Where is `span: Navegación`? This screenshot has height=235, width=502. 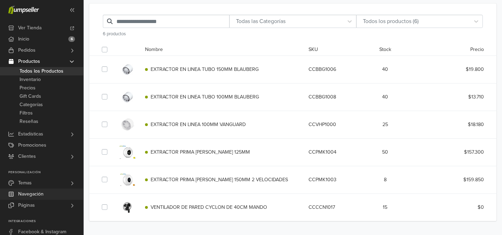
span: Navegación is located at coordinates (31, 194).